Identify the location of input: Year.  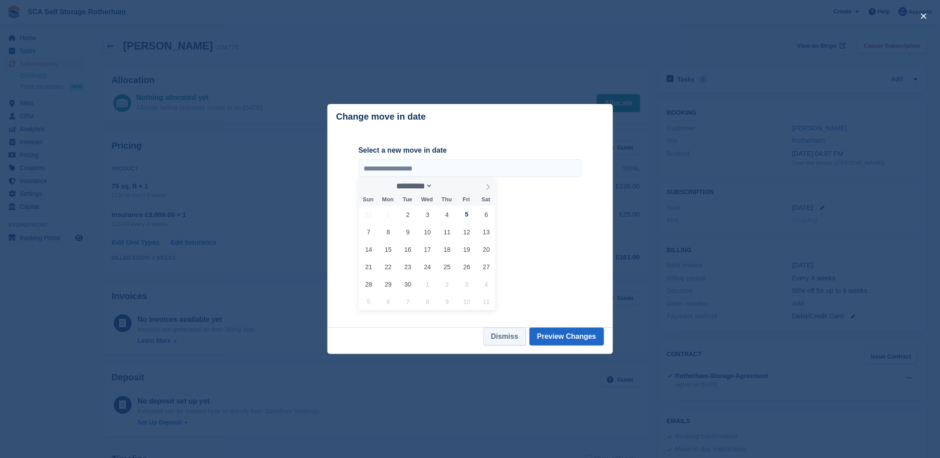
(446, 186).